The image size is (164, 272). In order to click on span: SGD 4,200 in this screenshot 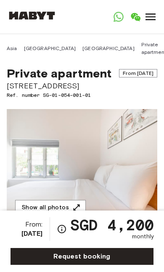, I will do `click(112, 225)`.